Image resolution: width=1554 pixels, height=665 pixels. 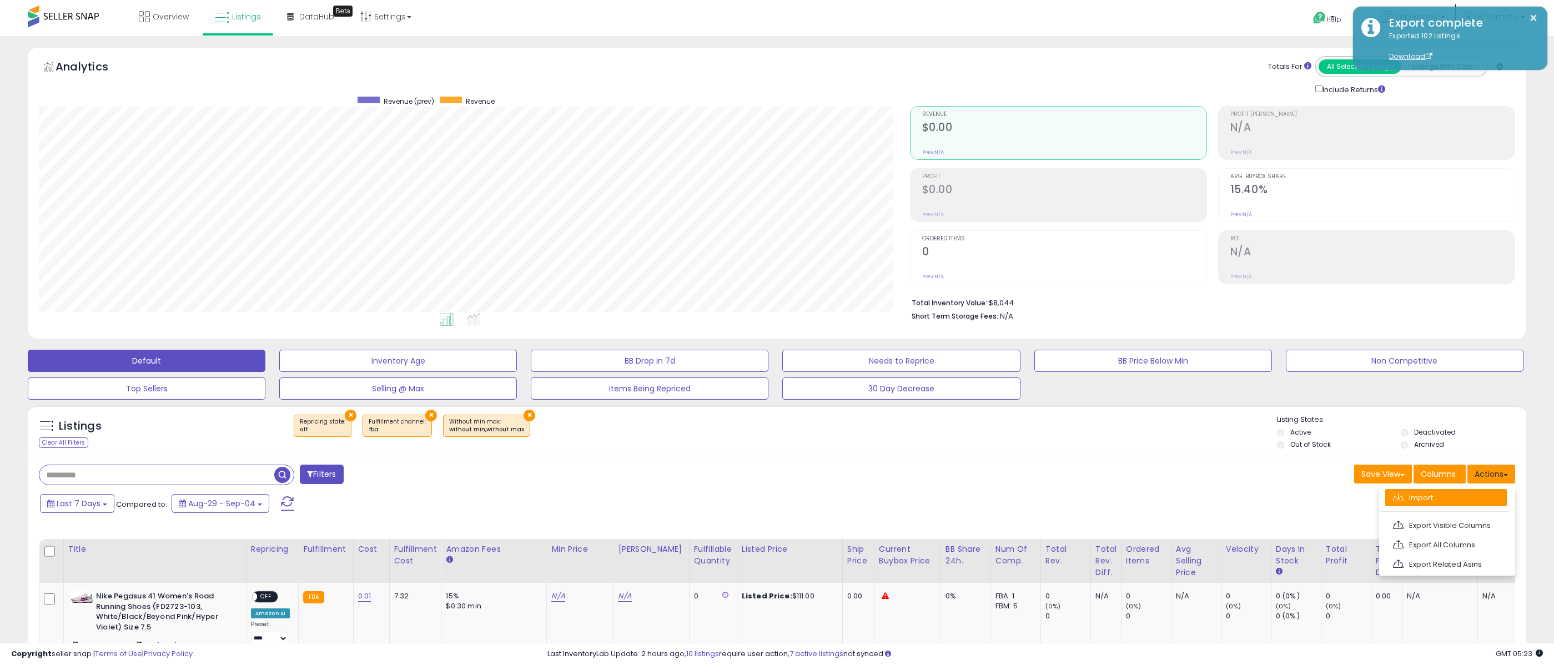 I want to click on div: Min Price, so click(x=580, y=549).